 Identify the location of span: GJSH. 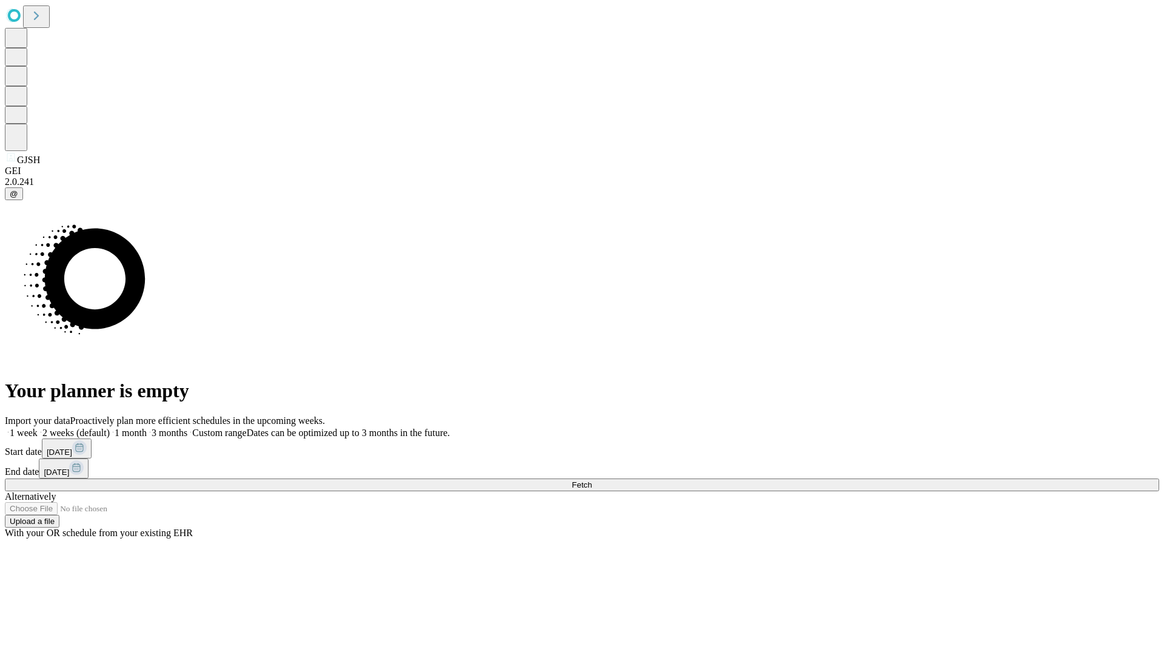
(28, 159).